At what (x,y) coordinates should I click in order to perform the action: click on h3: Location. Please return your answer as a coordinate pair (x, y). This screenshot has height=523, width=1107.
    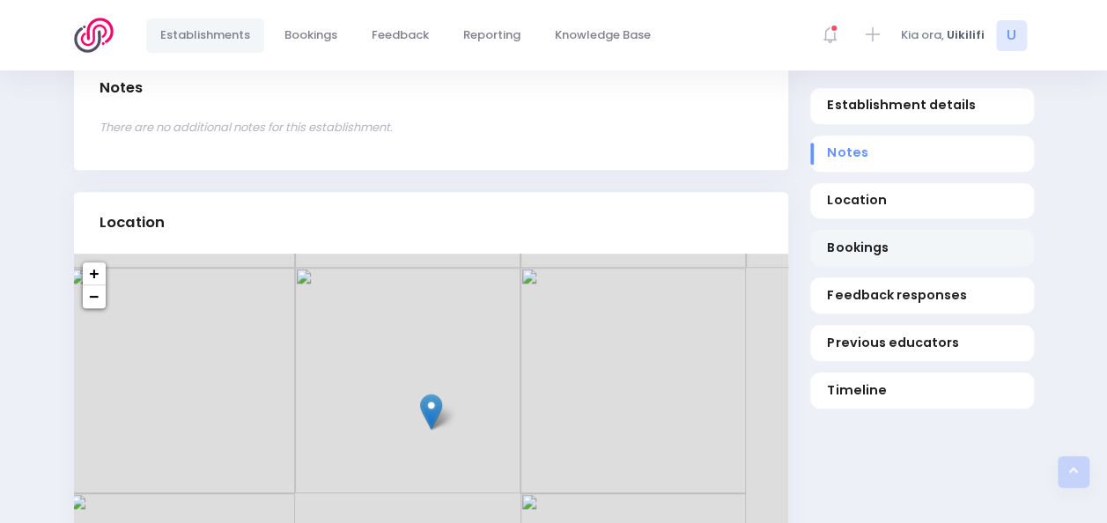
    Looking at the image, I should click on (132, 223).